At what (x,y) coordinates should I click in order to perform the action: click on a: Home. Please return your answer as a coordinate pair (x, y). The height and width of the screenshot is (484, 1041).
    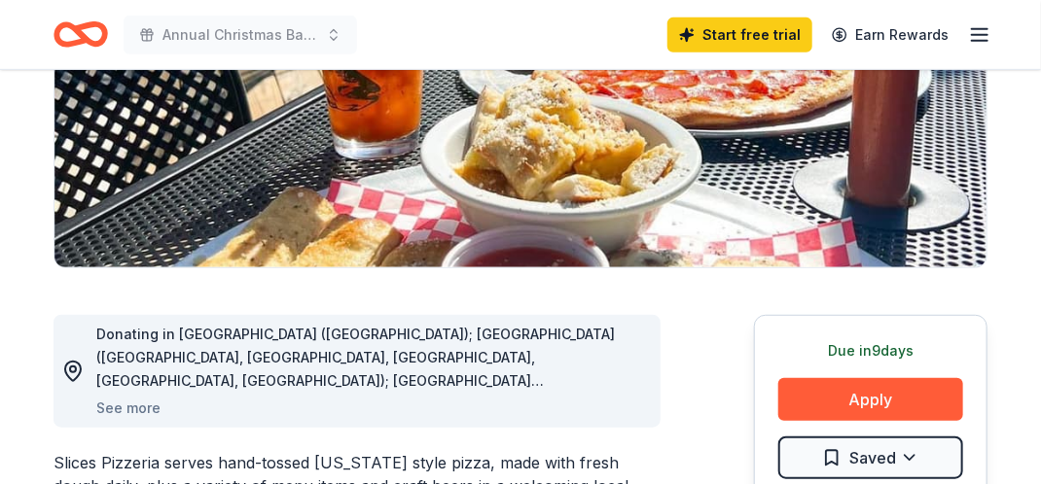
    Looking at the image, I should click on (81, 34).